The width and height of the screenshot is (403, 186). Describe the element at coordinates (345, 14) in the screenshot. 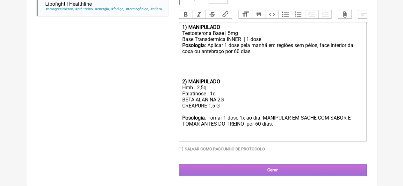

I see `button: Attach Files` at that location.